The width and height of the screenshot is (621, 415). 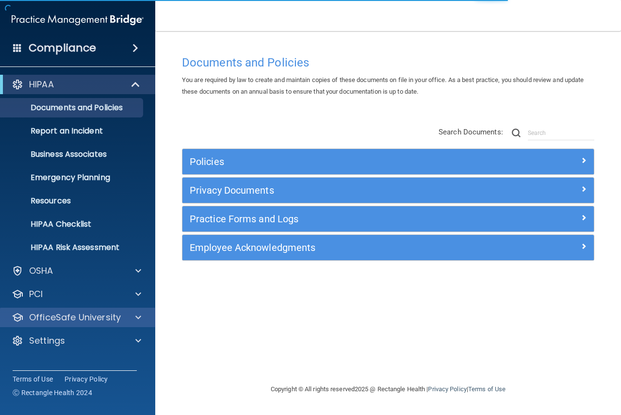 I want to click on p: Emergency Planning, so click(x=72, y=178).